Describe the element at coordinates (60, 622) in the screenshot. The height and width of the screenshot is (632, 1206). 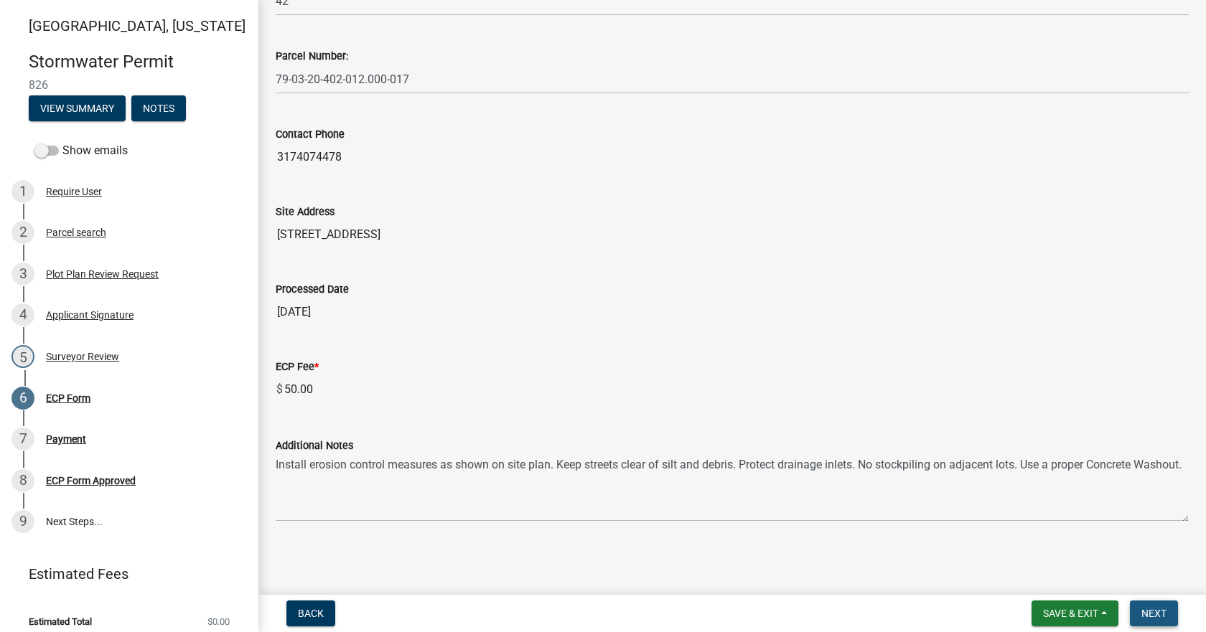
I see `span: Estimated Total` at that location.